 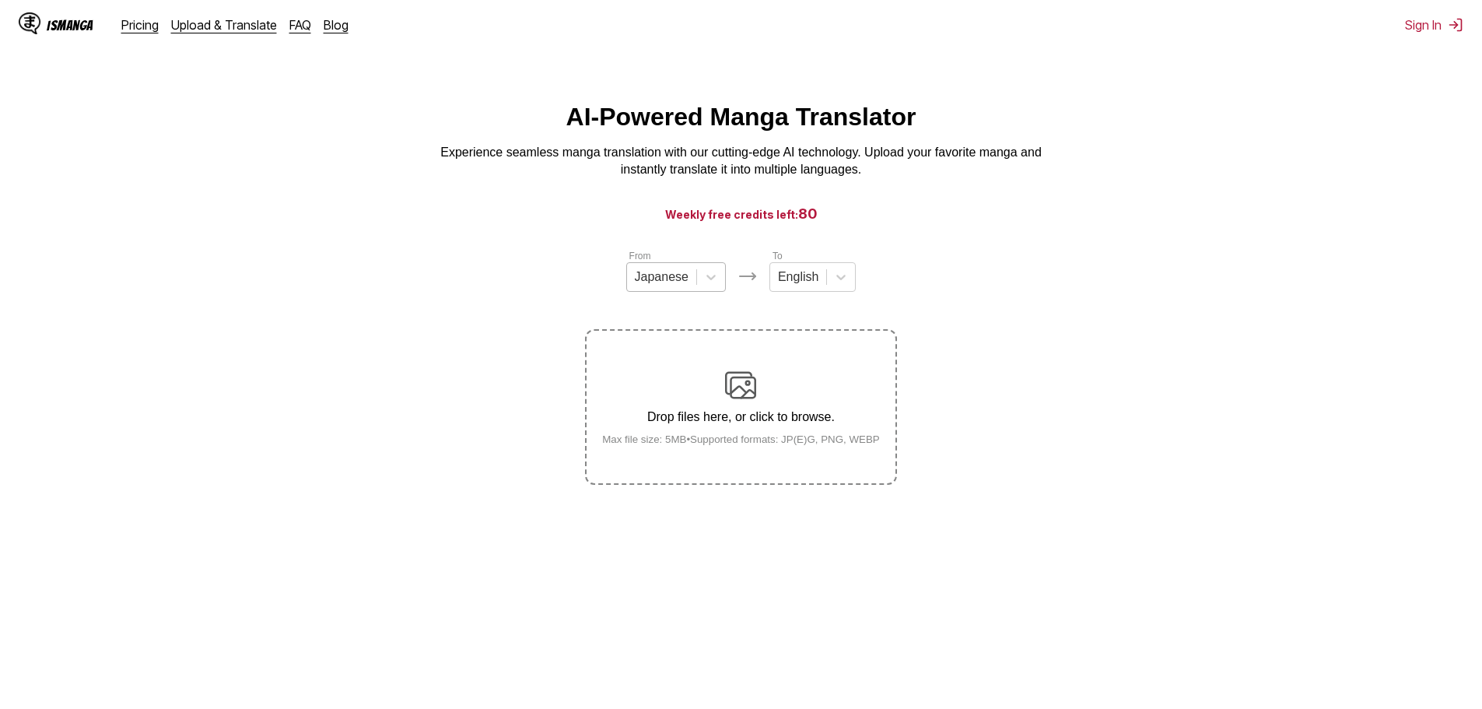 I want to click on div: IsManga, so click(x=70, y=25).